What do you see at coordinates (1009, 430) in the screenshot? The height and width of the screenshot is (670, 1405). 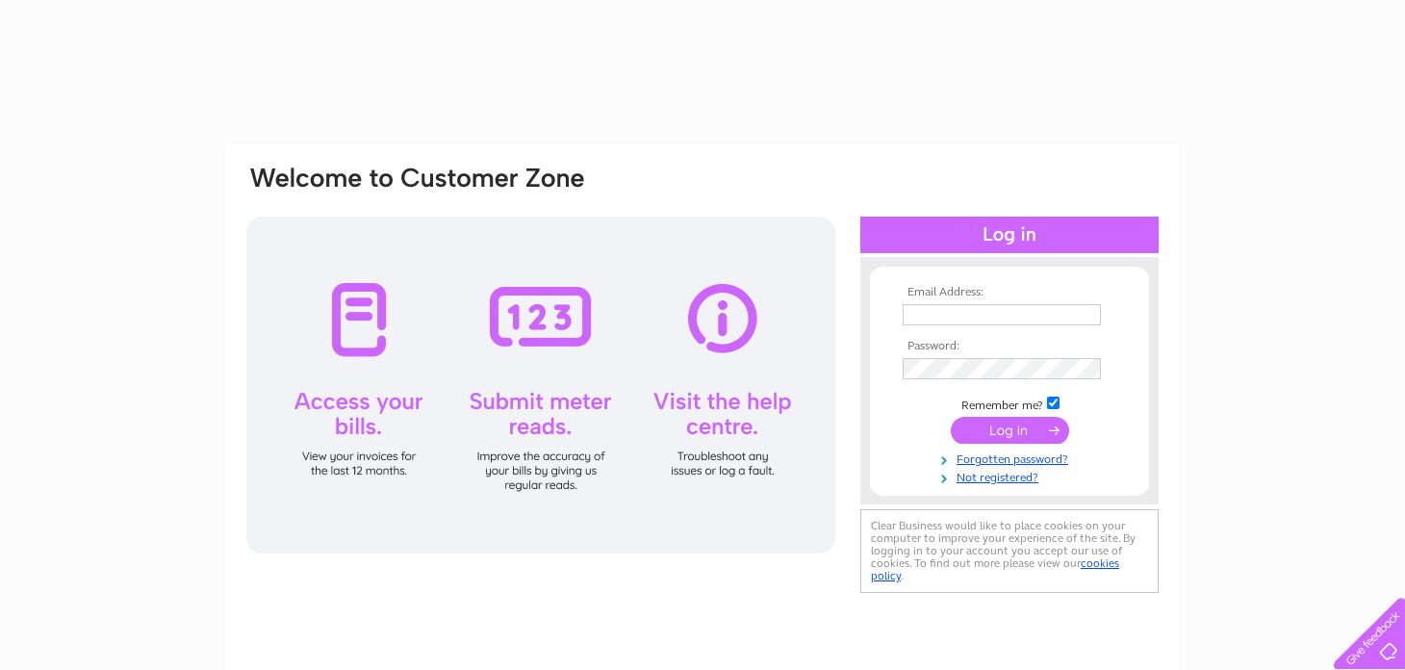 I see `input: Submit` at bounding box center [1009, 430].